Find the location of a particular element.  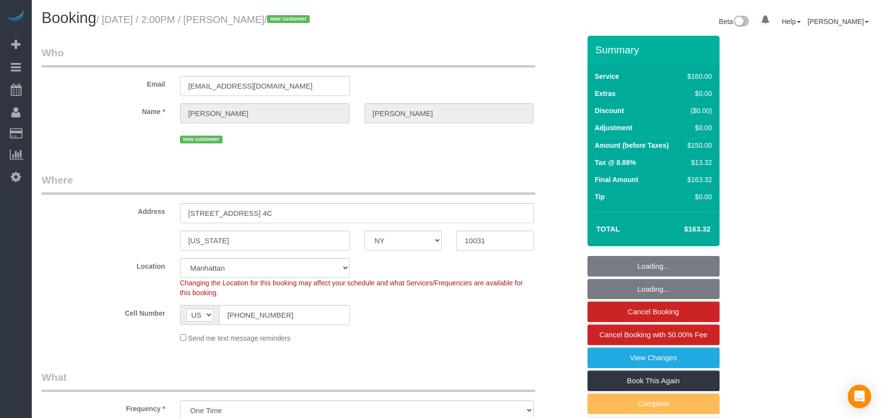

a: View Changes is located at coordinates (654, 358).